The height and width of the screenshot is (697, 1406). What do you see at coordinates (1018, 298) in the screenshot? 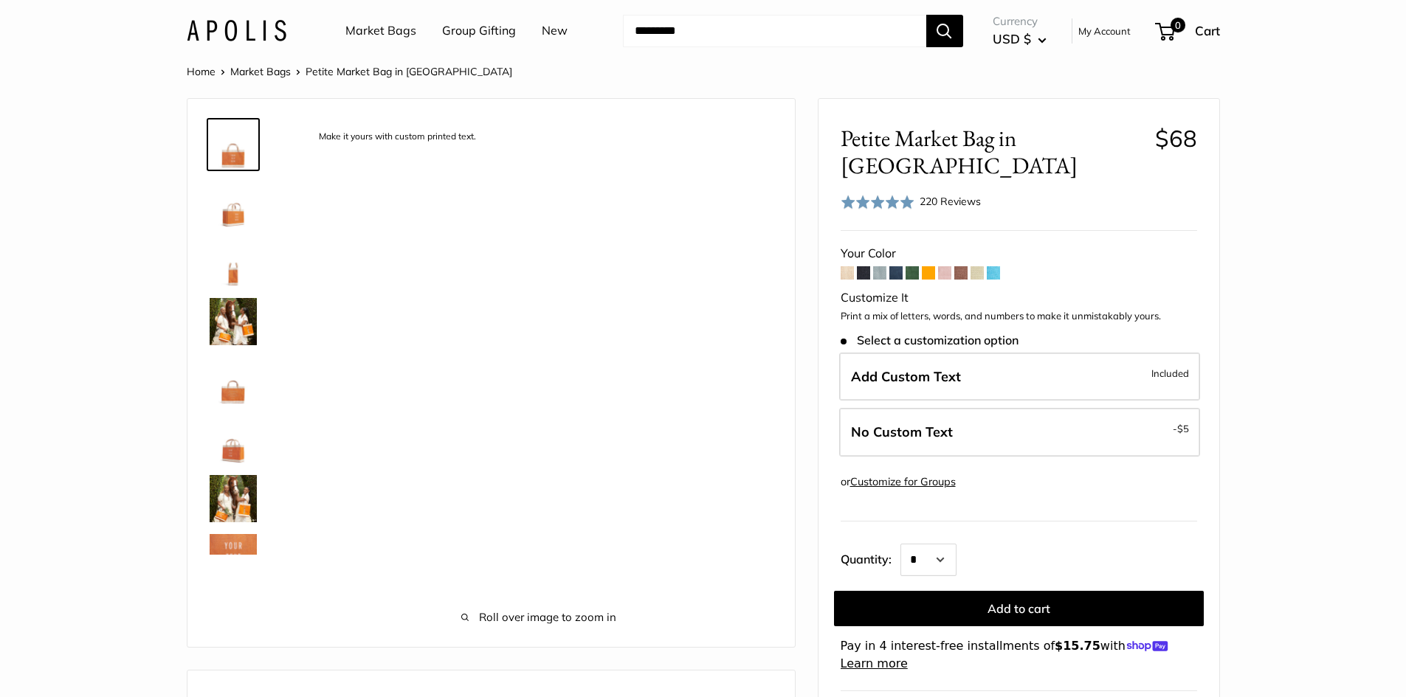
I see `div: Customize It` at bounding box center [1018, 298].